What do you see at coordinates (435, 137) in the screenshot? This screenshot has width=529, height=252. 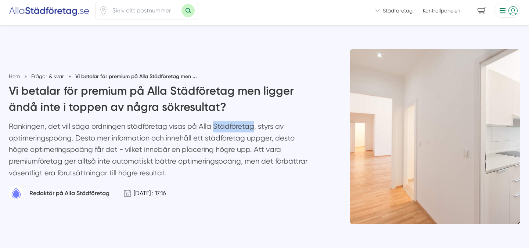 I see `img: flyttexperter-bild-2022.jpg` at bounding box center [435, 137].